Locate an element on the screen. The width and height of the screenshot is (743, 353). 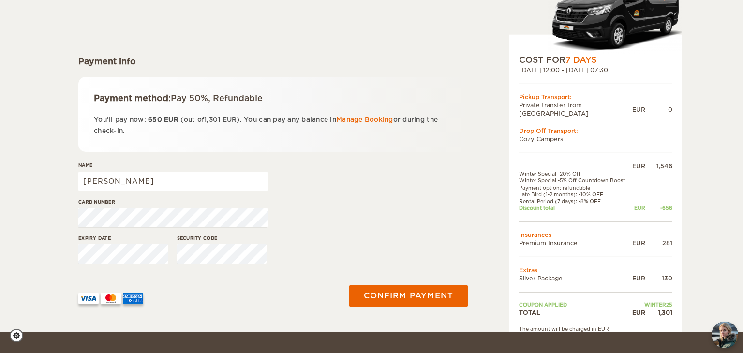
td: WINTER25 is located at coordinates (651, 305).